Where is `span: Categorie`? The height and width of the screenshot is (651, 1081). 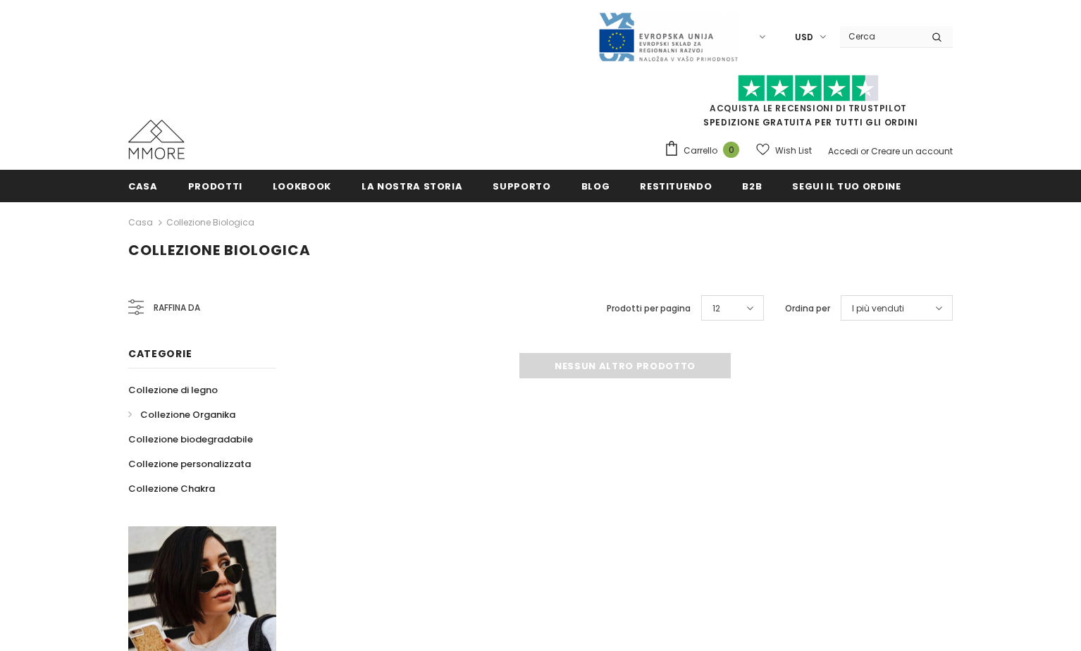 span: Categorie is located at coordinates (160, 354).